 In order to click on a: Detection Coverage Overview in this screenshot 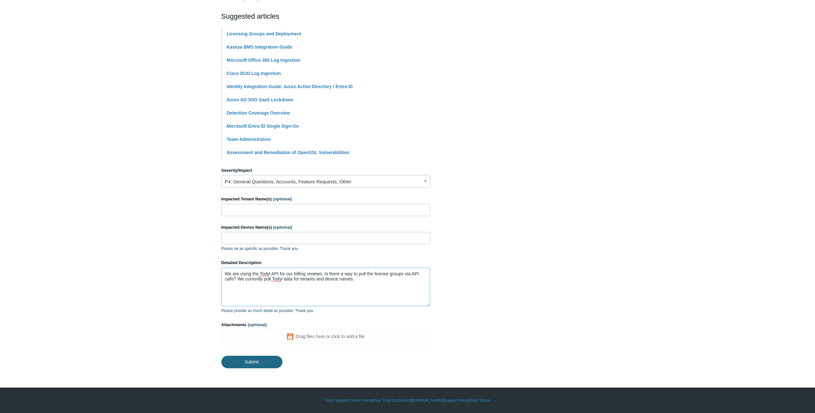, I will do `click(259, 113)`.